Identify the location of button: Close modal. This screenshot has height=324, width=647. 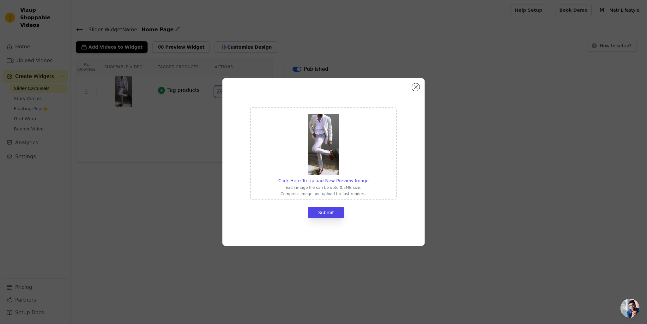
(416, 87).